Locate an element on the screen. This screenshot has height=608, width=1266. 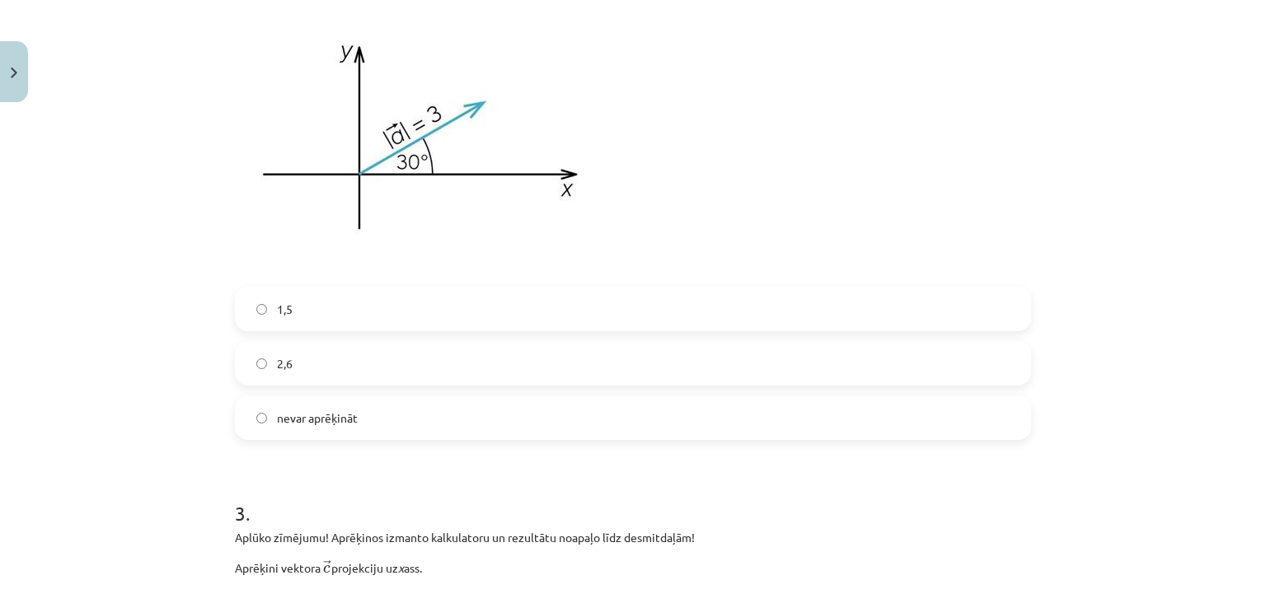
img: icon-close-lesson-0947bae3869378f0d4975bcd49f059093ad1ed9edebbc8119c70593378902aed.svg is located at coordinates (14, 73).